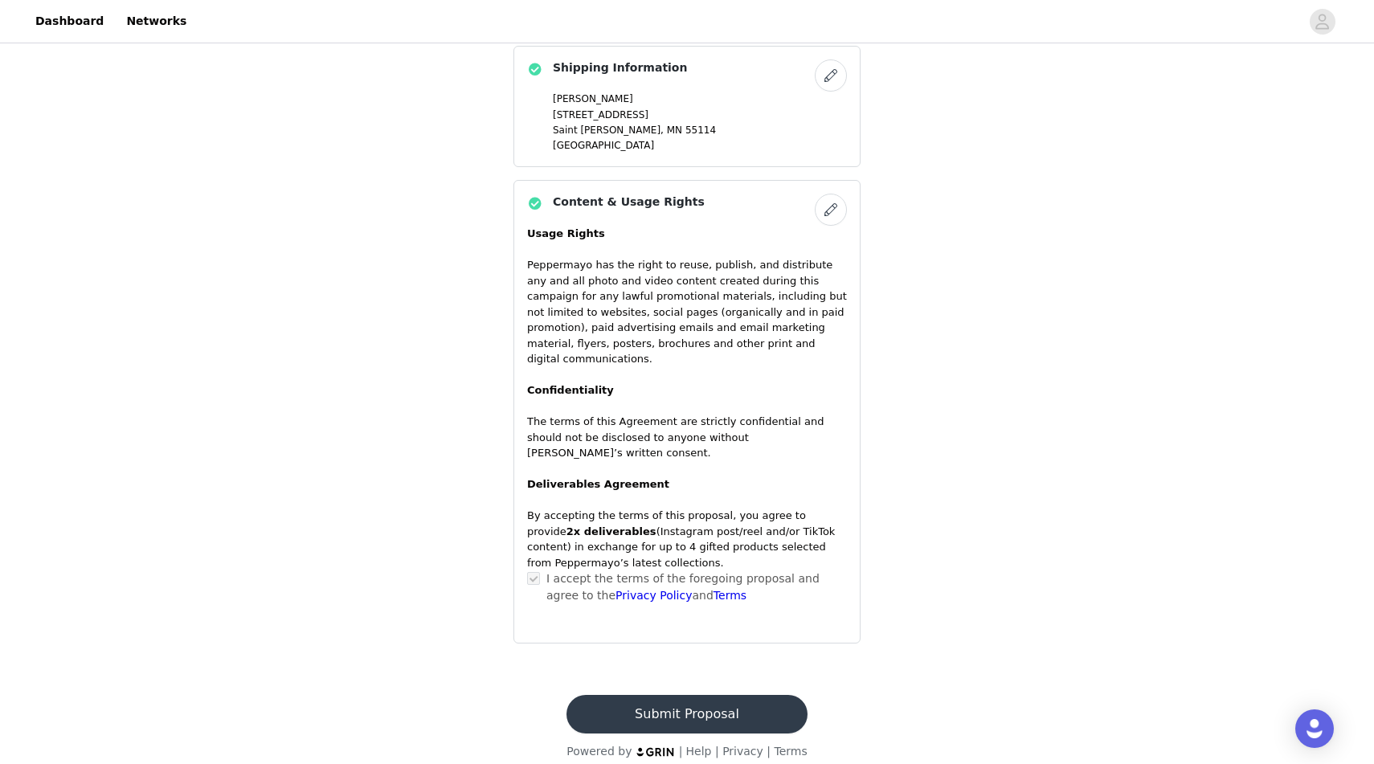  Describe the element at coordinates (69, 21) in the screenshot. I see `a: Dashboard` at that location.